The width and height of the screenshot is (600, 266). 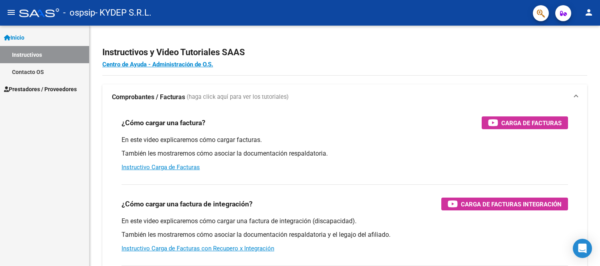 I want to click on span: Carga de Facturas Integración, so click(x=511, y=204).